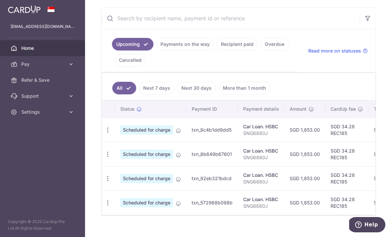 The width and height of the screenshot is (392, 237). Describe the element at coordinates (261, 109) in the screenshot. I see `th: Payment details` at that location.